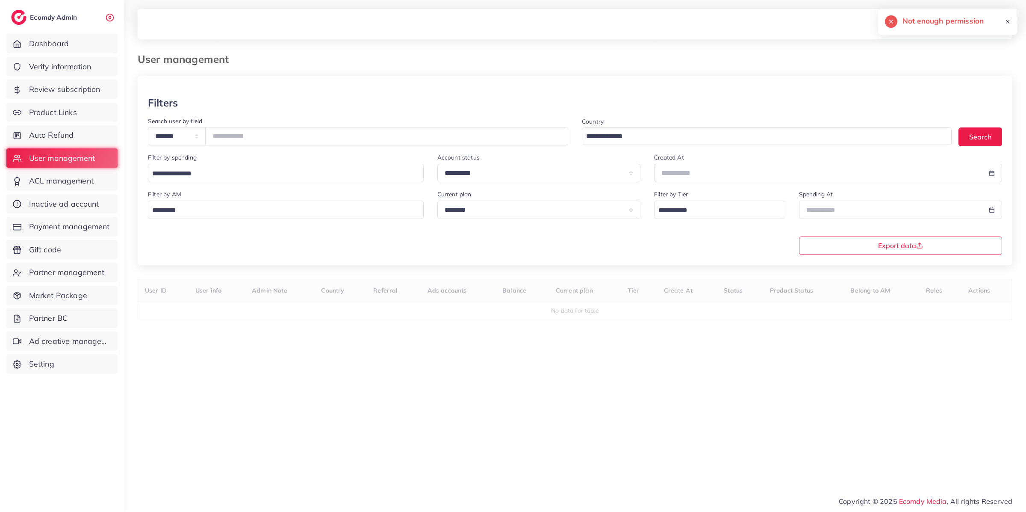 The height and width of the screenshot is (512, 1026). Describe the element at coordinates (901, 245) in the screenshot. I see `button: Export data` at that location.